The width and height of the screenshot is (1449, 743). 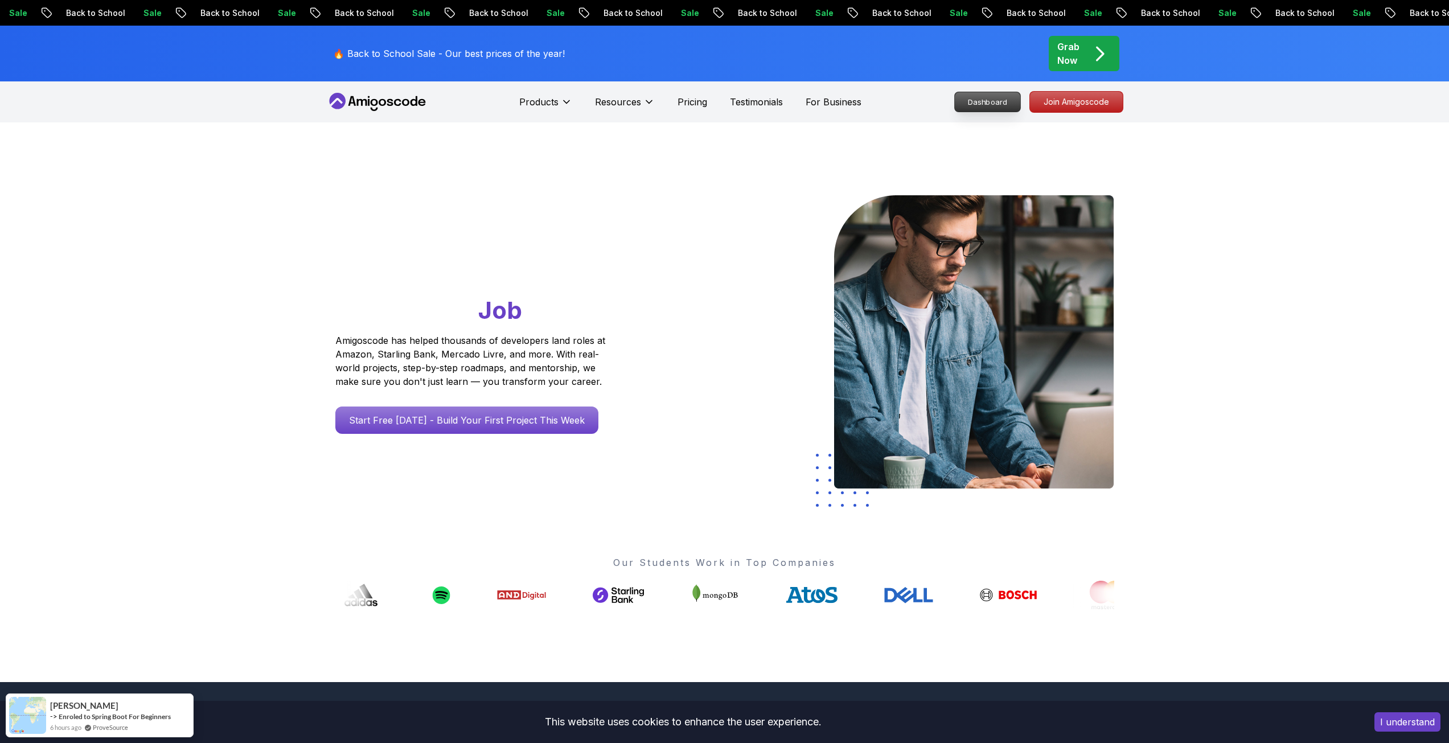 I want to click on img: hero, so click(x=973, y=342).